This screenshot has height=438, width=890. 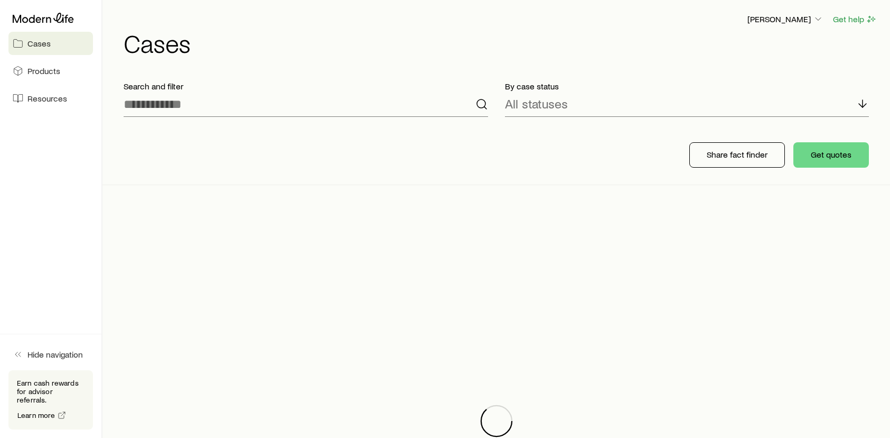 I want to click on a: Get quotes, so click(x=831, y=155).